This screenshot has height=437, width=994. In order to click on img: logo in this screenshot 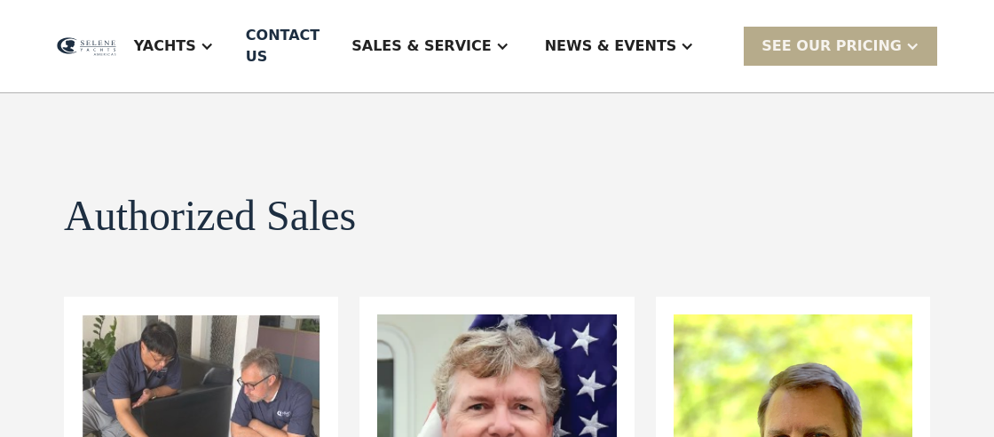, I will do `click(86, 47)`.